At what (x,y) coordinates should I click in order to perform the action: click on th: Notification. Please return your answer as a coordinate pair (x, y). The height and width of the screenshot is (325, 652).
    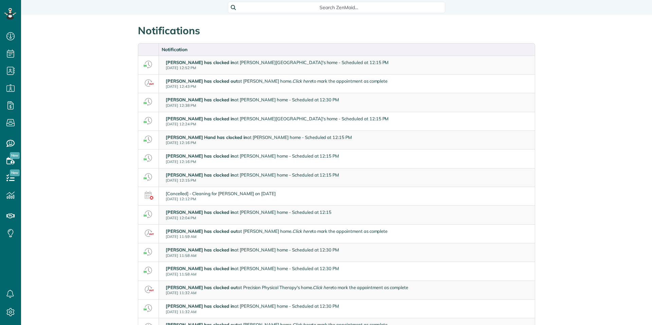
    Looking at the image, I should click on (347, 50).